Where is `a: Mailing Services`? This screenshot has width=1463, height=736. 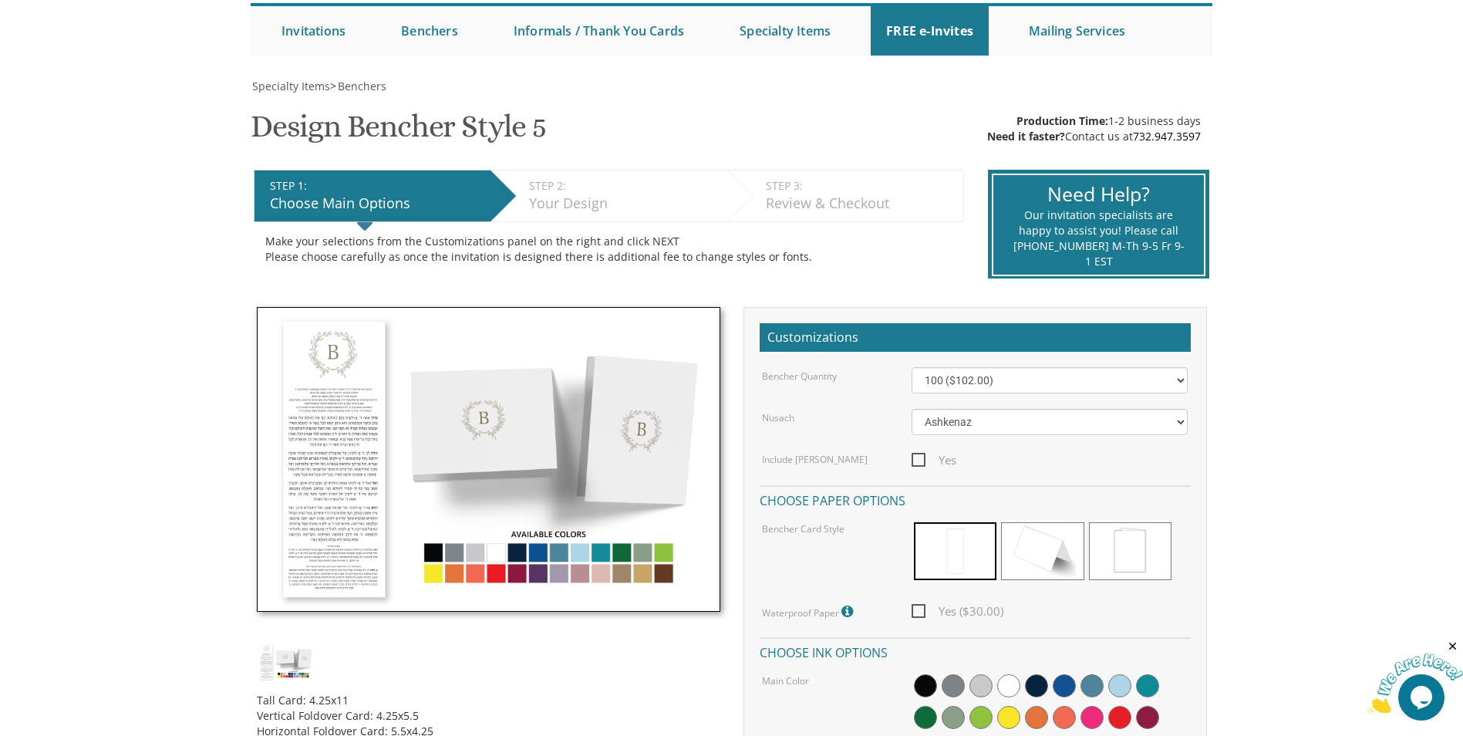 a: Mailing Services is located at coordinates (1077, 31).